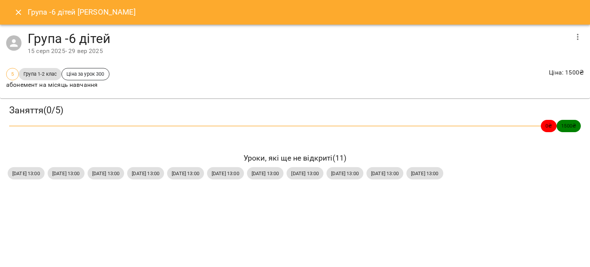  Describe the element at coordinates (568, 126) in the screenshot. I see `span: 1500 ₴` at that location.